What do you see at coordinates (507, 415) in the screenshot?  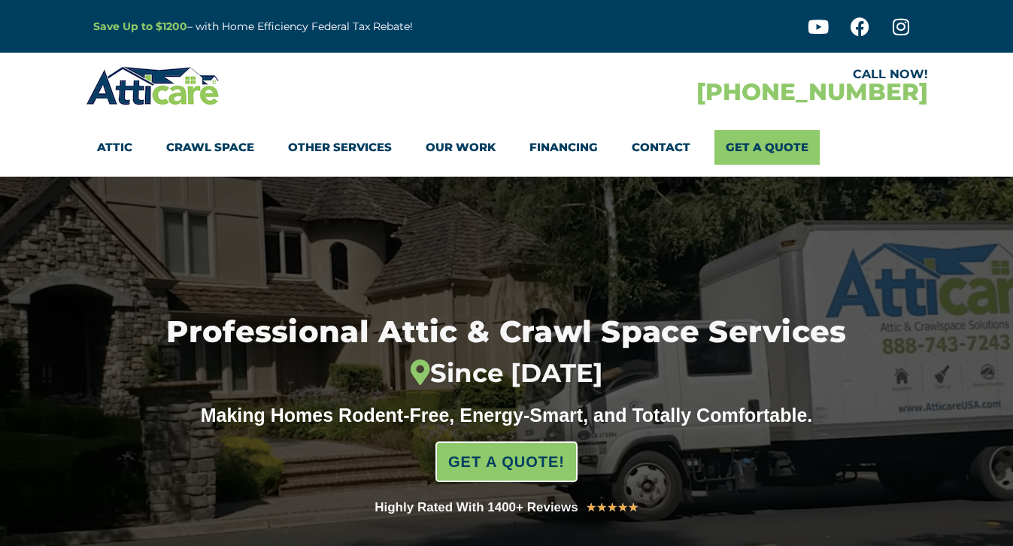 I see `div: Making Homes Rodent-Free, Energy-Smart, and Totally Comfortable.` at bounding box center [507, 415].